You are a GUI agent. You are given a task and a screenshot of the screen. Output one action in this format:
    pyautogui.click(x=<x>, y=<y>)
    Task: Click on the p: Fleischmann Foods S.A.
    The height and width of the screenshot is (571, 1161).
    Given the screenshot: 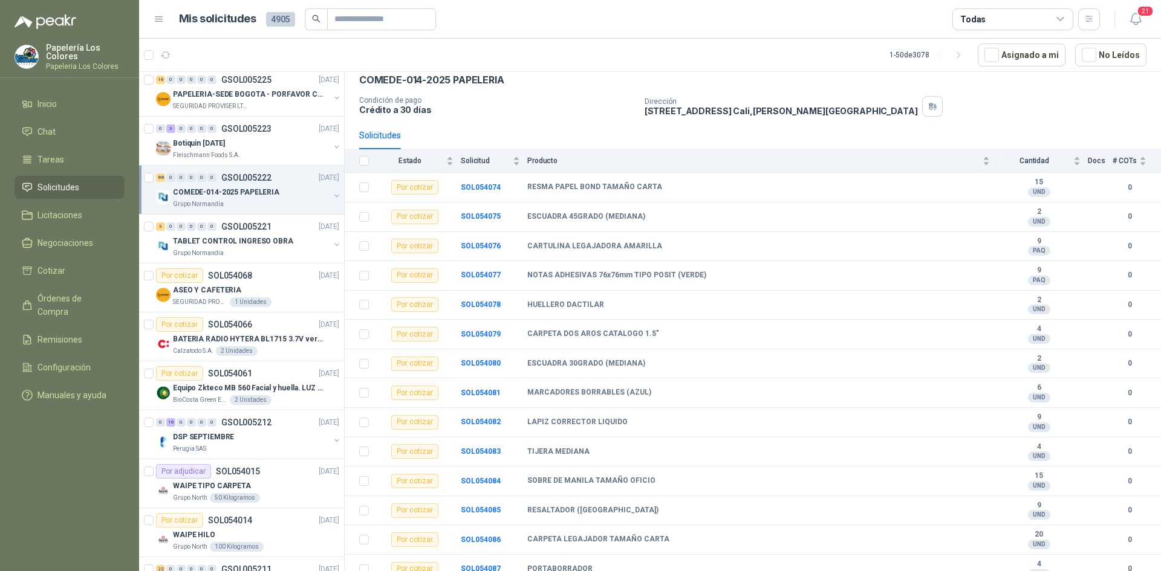 What is the action you would take?
    pyautogui.click(x=206, y=155)
    